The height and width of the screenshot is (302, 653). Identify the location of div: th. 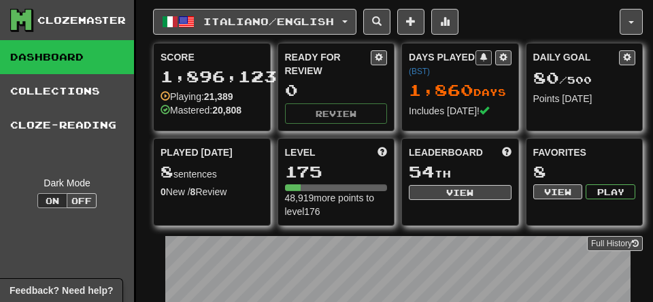
(460, 172).